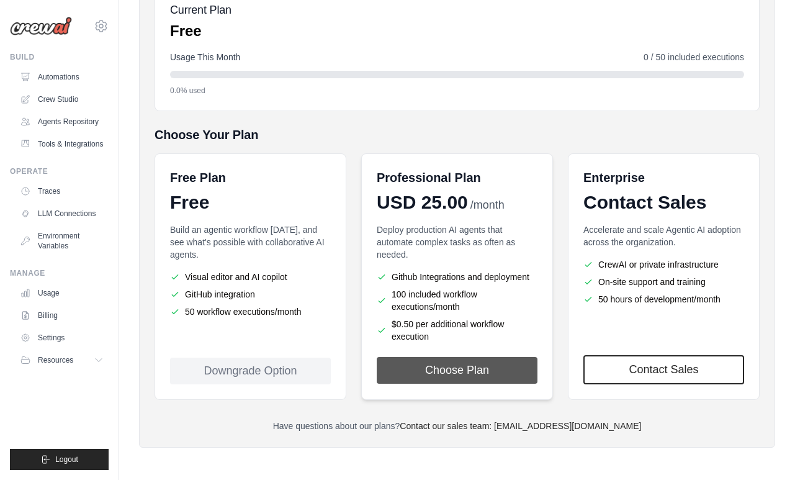  Describe the element at coordinates (664, 299) in the screenshot. I see `li: 50 hours of development/month` at that location.